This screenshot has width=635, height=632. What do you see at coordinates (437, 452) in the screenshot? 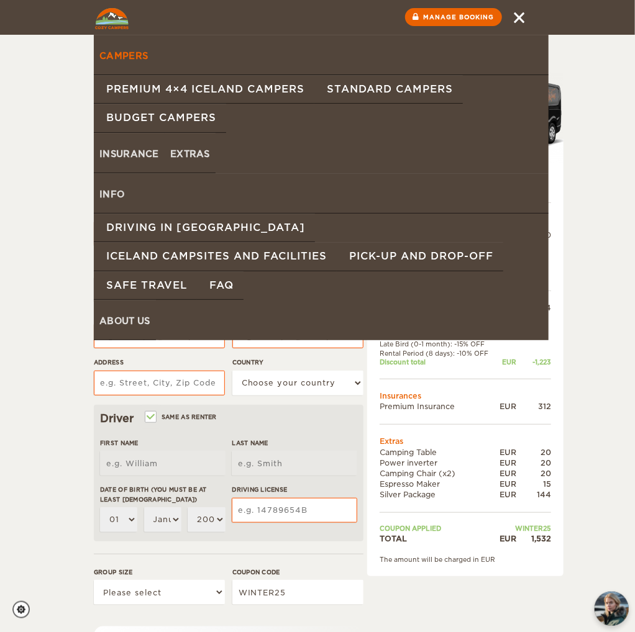
I see `td: Camping Table` at bounding box center [437, 452].